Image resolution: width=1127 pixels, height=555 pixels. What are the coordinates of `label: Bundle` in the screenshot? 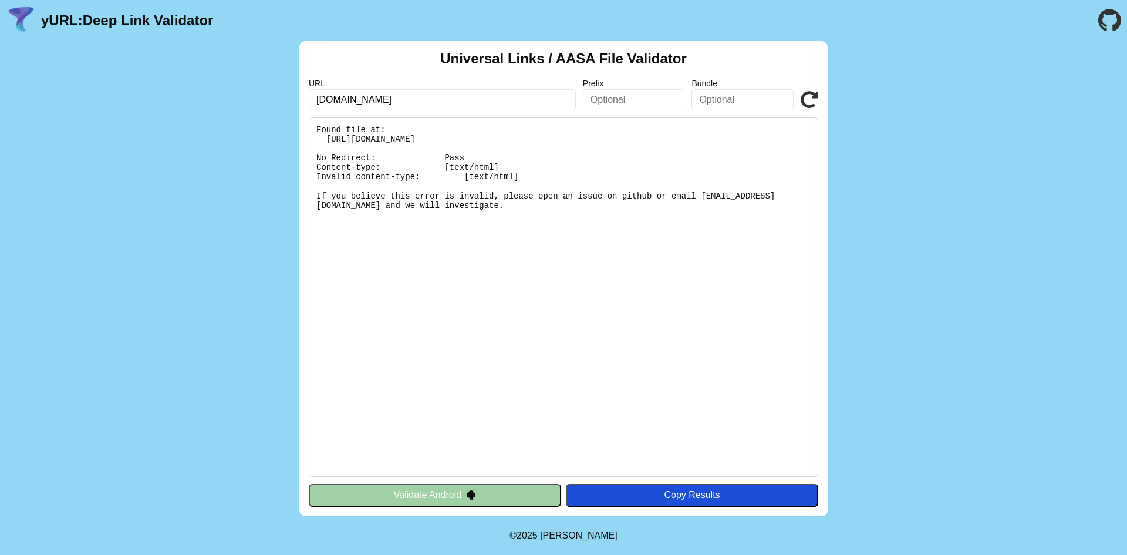 It's located at (742, 83).